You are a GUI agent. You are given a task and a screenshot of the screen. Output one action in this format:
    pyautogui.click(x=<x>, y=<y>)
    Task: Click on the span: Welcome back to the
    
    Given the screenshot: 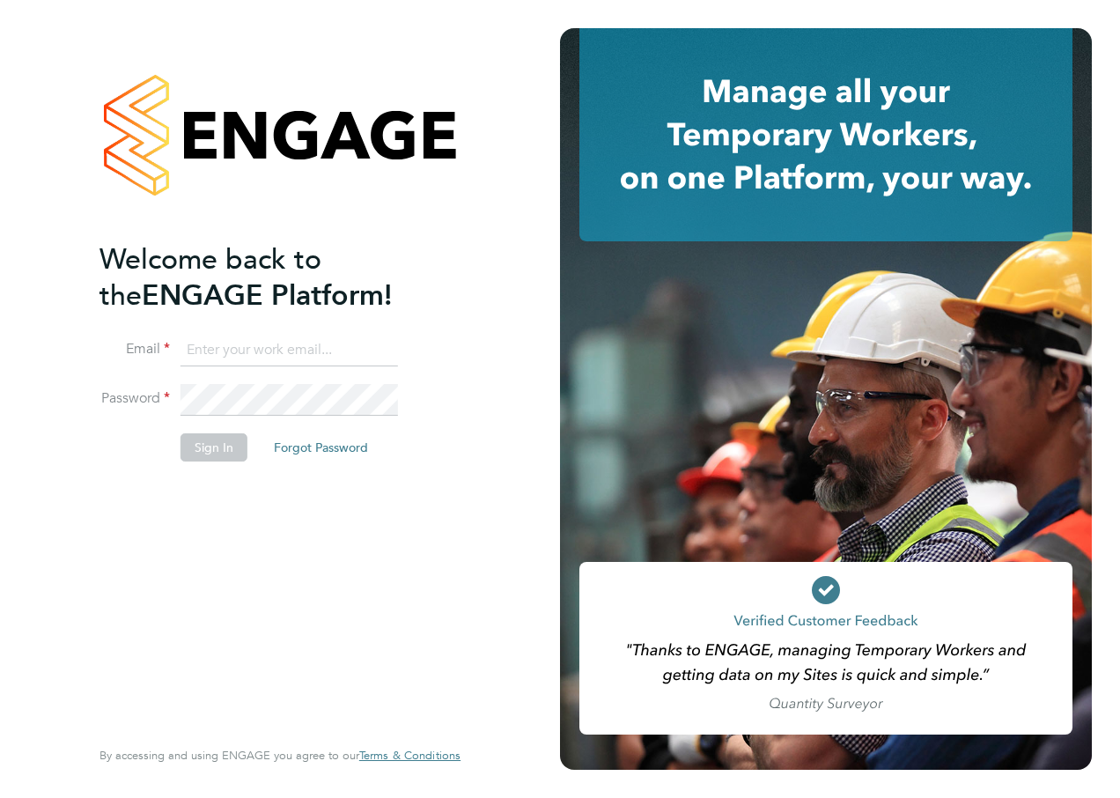 What is the action you would take?
    pyautogui.click(x=211, y=277)
    